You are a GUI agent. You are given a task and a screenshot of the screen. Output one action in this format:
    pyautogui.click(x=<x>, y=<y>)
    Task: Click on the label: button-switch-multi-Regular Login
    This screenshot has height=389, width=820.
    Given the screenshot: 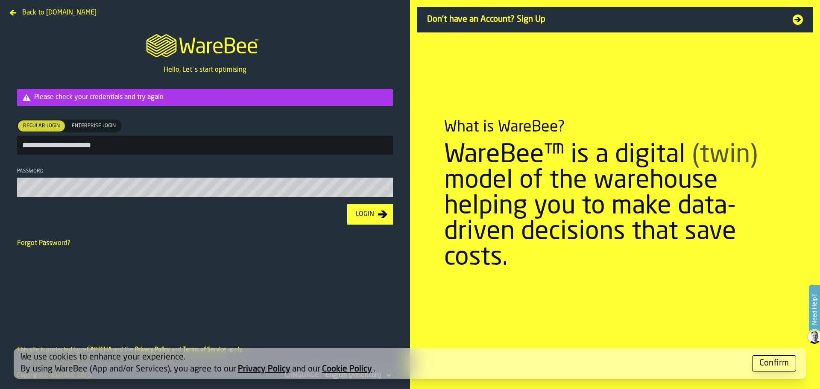 What is the action you would take?
    pyautogui.click(x=41, y=126)
    